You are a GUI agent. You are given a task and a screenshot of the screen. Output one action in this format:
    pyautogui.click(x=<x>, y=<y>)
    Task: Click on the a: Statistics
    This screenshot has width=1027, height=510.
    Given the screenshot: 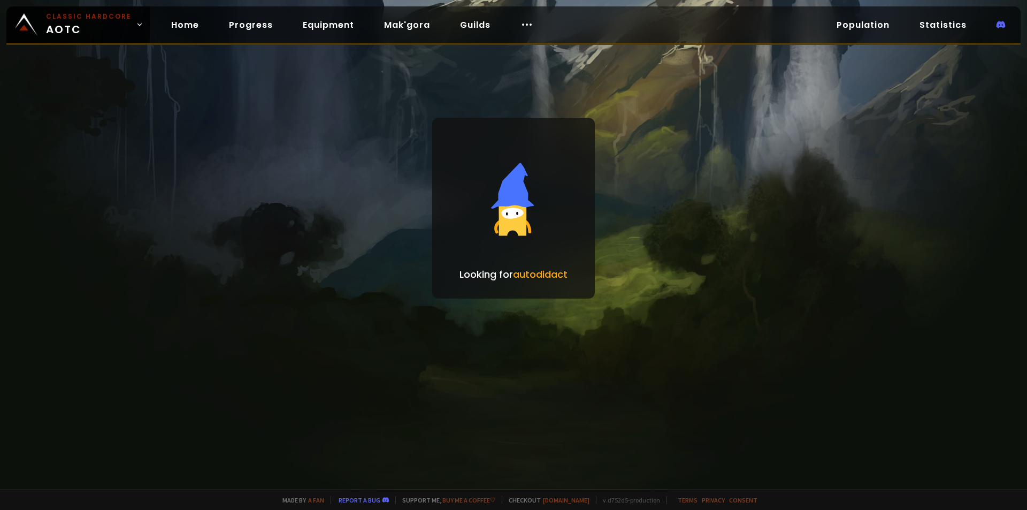 What is the action you would take?
    pyautogui.click(x=943, y=25)
    